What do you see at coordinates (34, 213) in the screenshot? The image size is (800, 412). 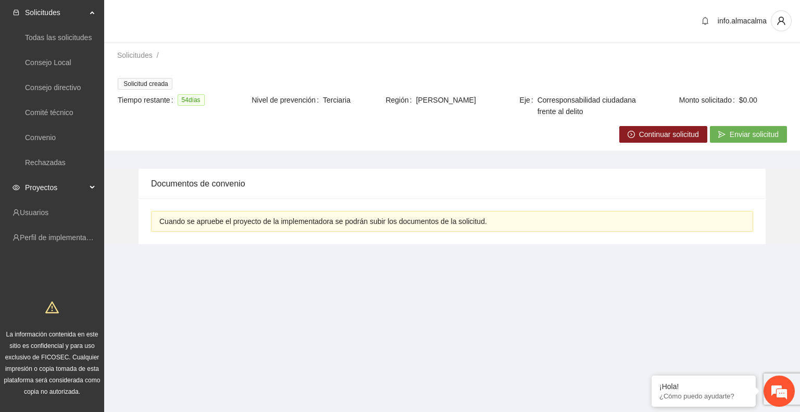 I see `a: Usuarios` at bounding box center [34, 213].